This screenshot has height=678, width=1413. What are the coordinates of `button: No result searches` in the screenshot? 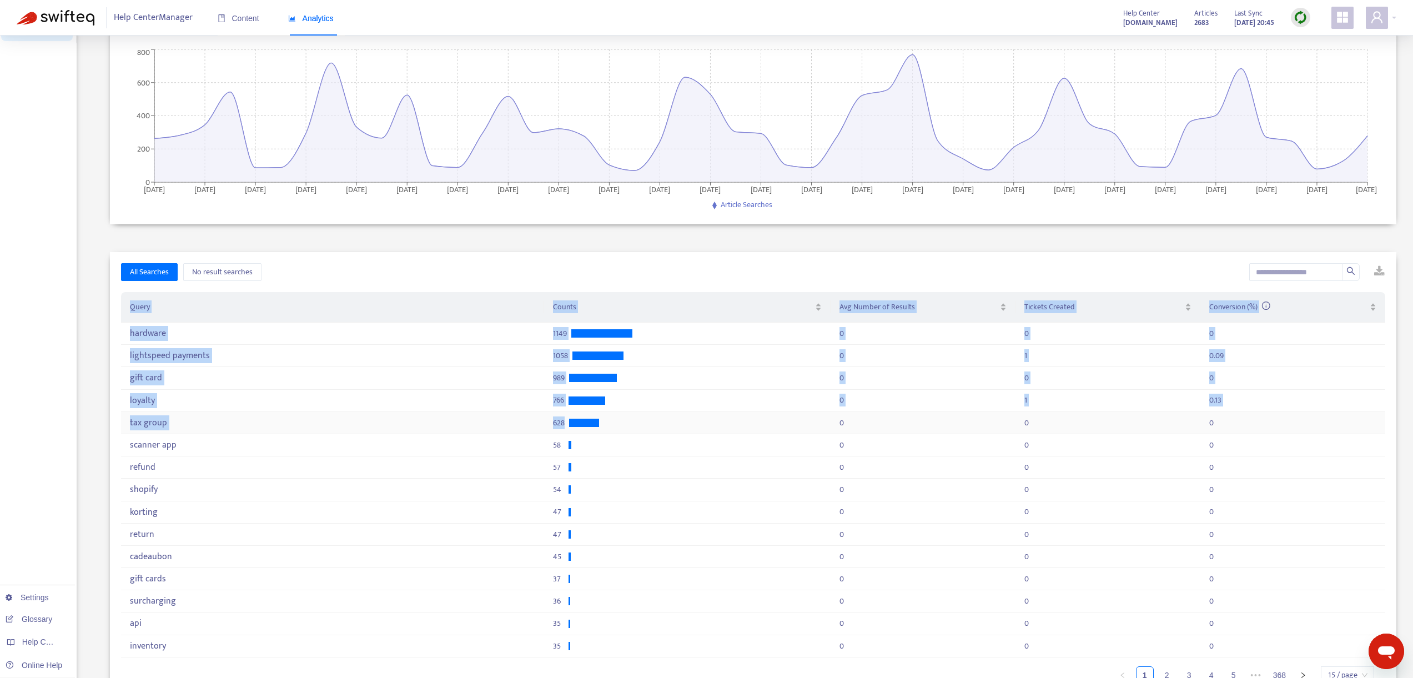 It's located at (222, 272).